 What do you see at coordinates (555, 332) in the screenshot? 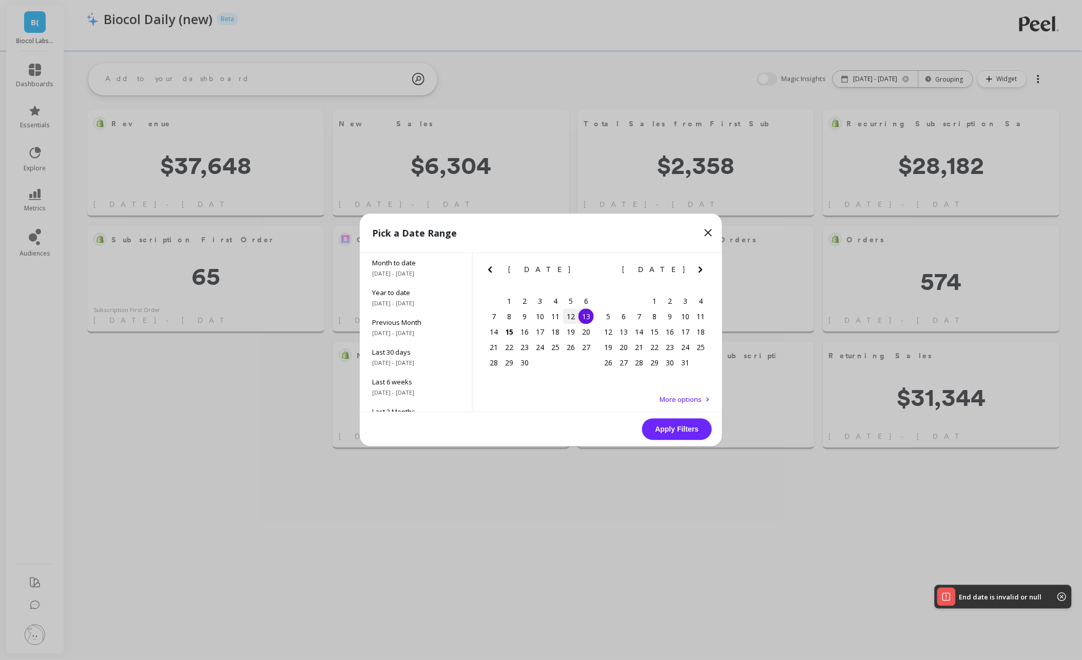
I see `div: Choose Thursday, September 18th, 2025` at bounding box center [555, 332].